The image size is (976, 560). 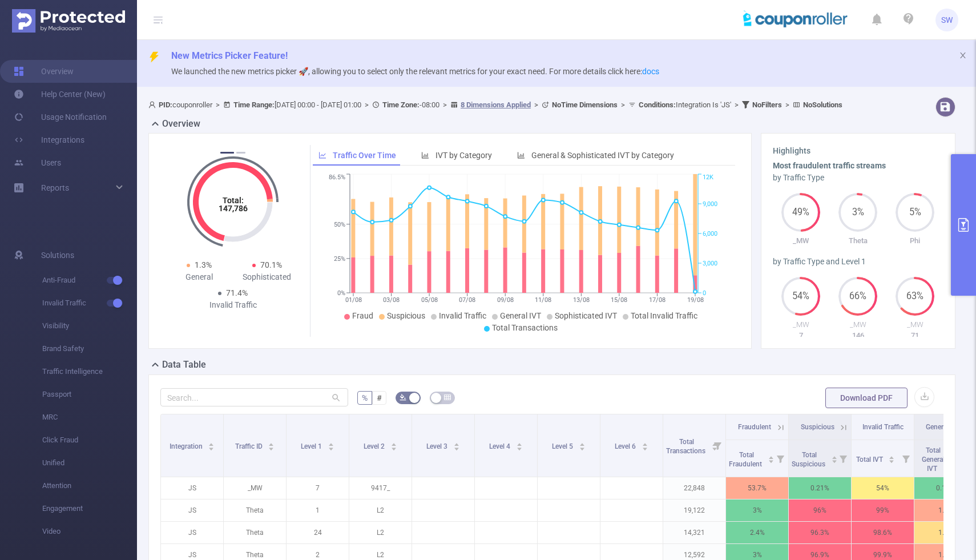 What do you see at coordinates (317, 488) in the screenshot?
I see `p: 7` at bounding box center [317, 488].